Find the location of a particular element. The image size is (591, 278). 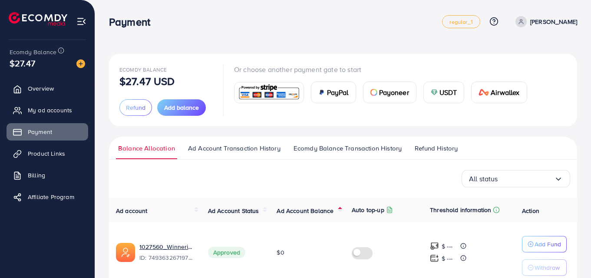

a: cardUSDT is located at coordinates (444, 93).